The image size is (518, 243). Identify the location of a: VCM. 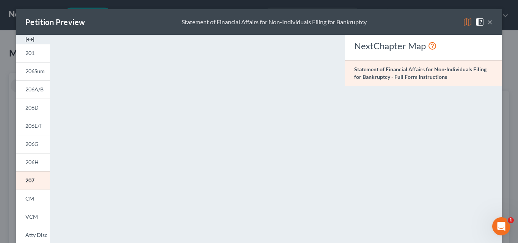
(33, 217).